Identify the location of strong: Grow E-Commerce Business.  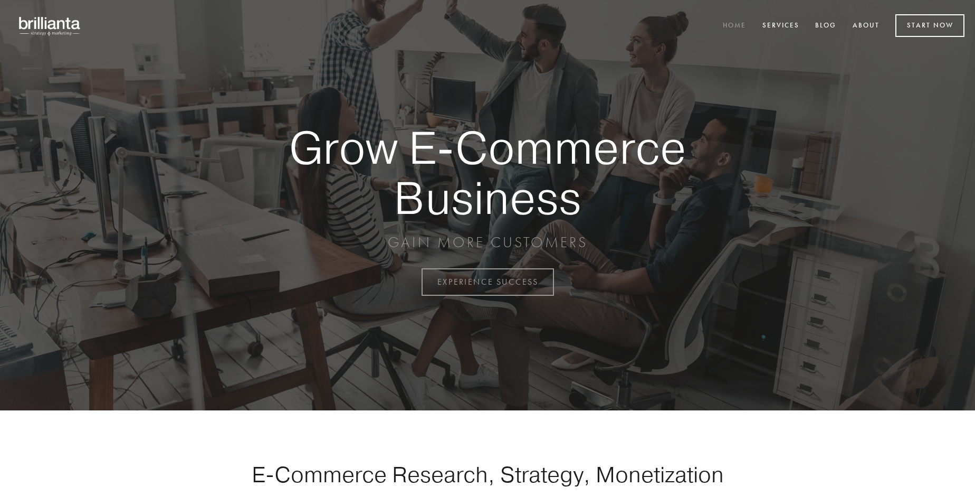
(488, 172).